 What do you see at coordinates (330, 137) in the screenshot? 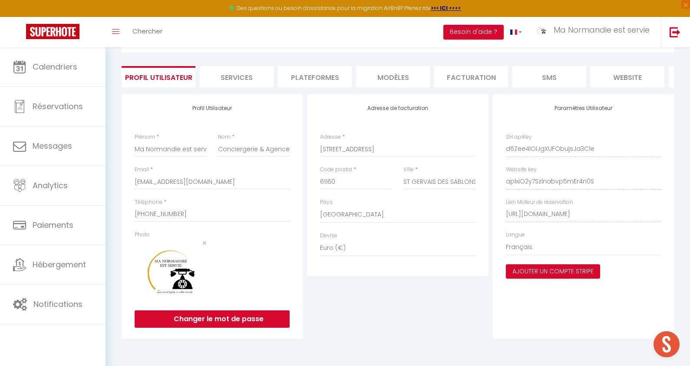
I see `label: Adresse` at bounding box center [330, 137].